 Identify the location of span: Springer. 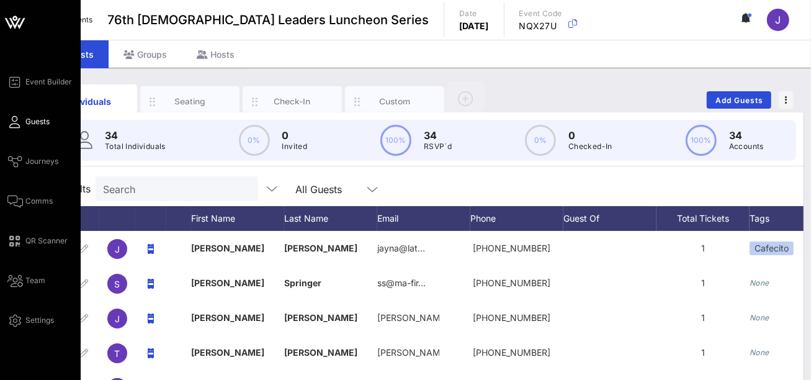
(303, 282).